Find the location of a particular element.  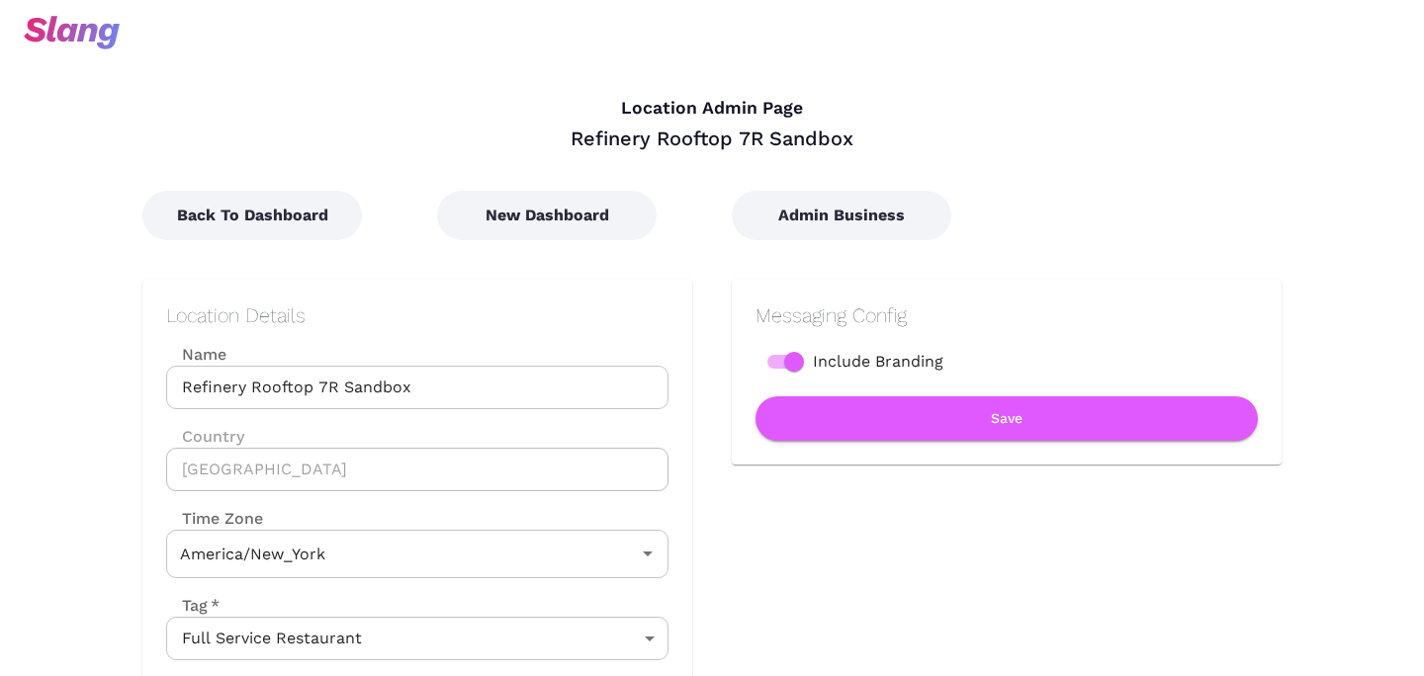

button: Open is located at coordinates (647, 554).